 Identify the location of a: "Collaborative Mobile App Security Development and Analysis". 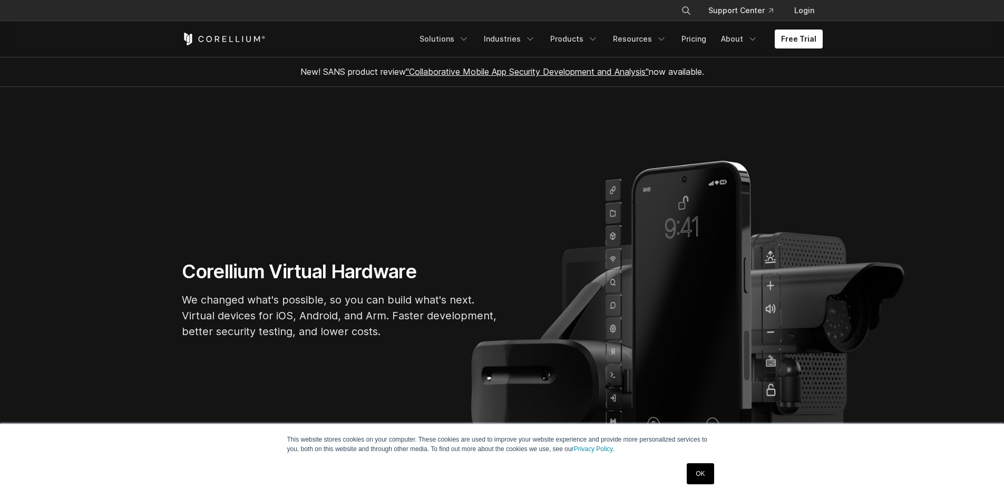
(527, 72).